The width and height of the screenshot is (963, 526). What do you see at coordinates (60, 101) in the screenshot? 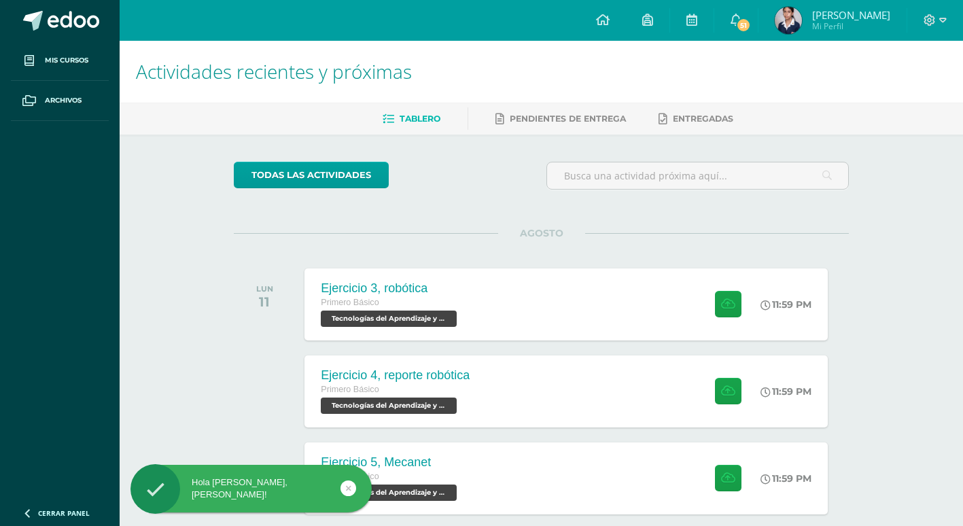
I see `a: Archivos` at bounding box center [60, 101].